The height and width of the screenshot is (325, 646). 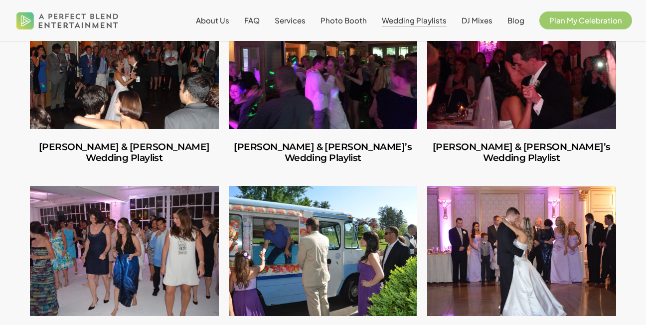 I want to click on a: Photo Booth, so click(x=343, y=20).